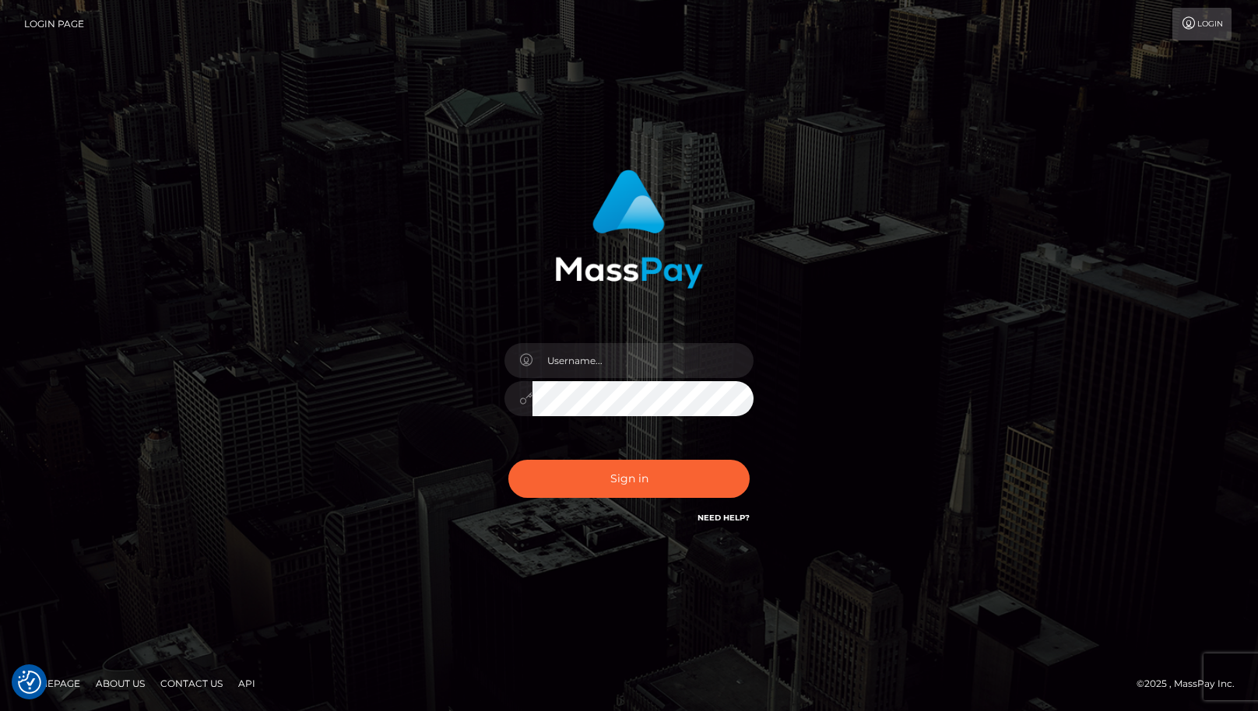 The height and width of the screenshot is (711, 1258). I want to click on a: About Us, so click(120, 683).